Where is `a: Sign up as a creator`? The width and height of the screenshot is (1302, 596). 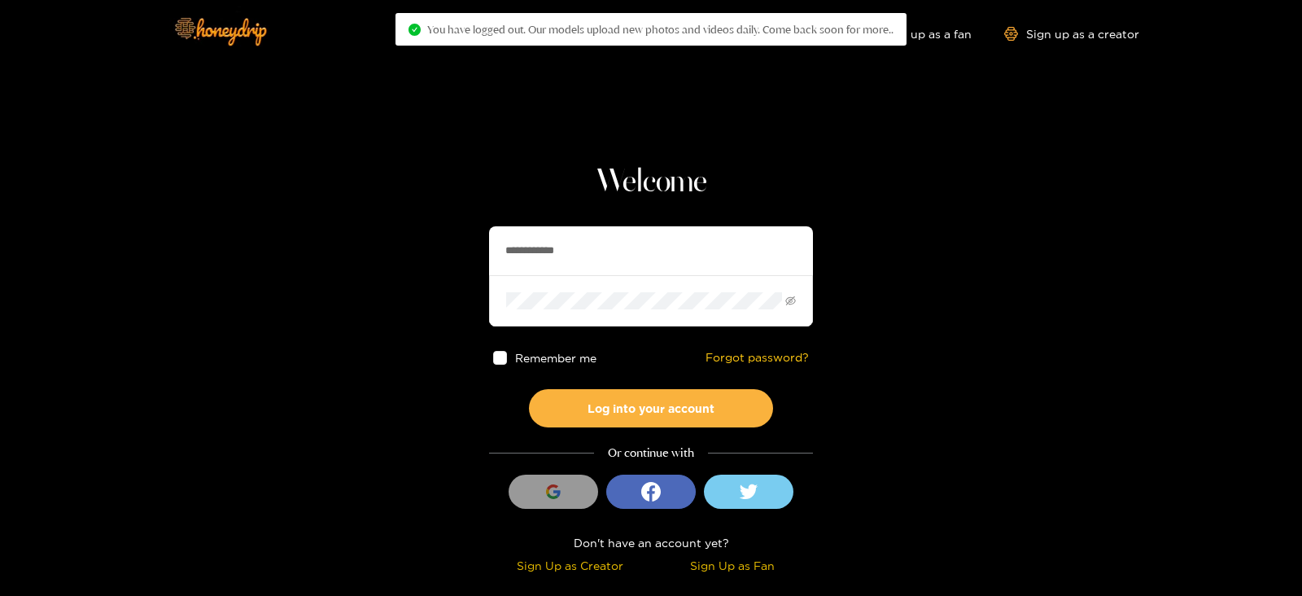
a: Sign up as a creator is located at coordinates (1072, 33).